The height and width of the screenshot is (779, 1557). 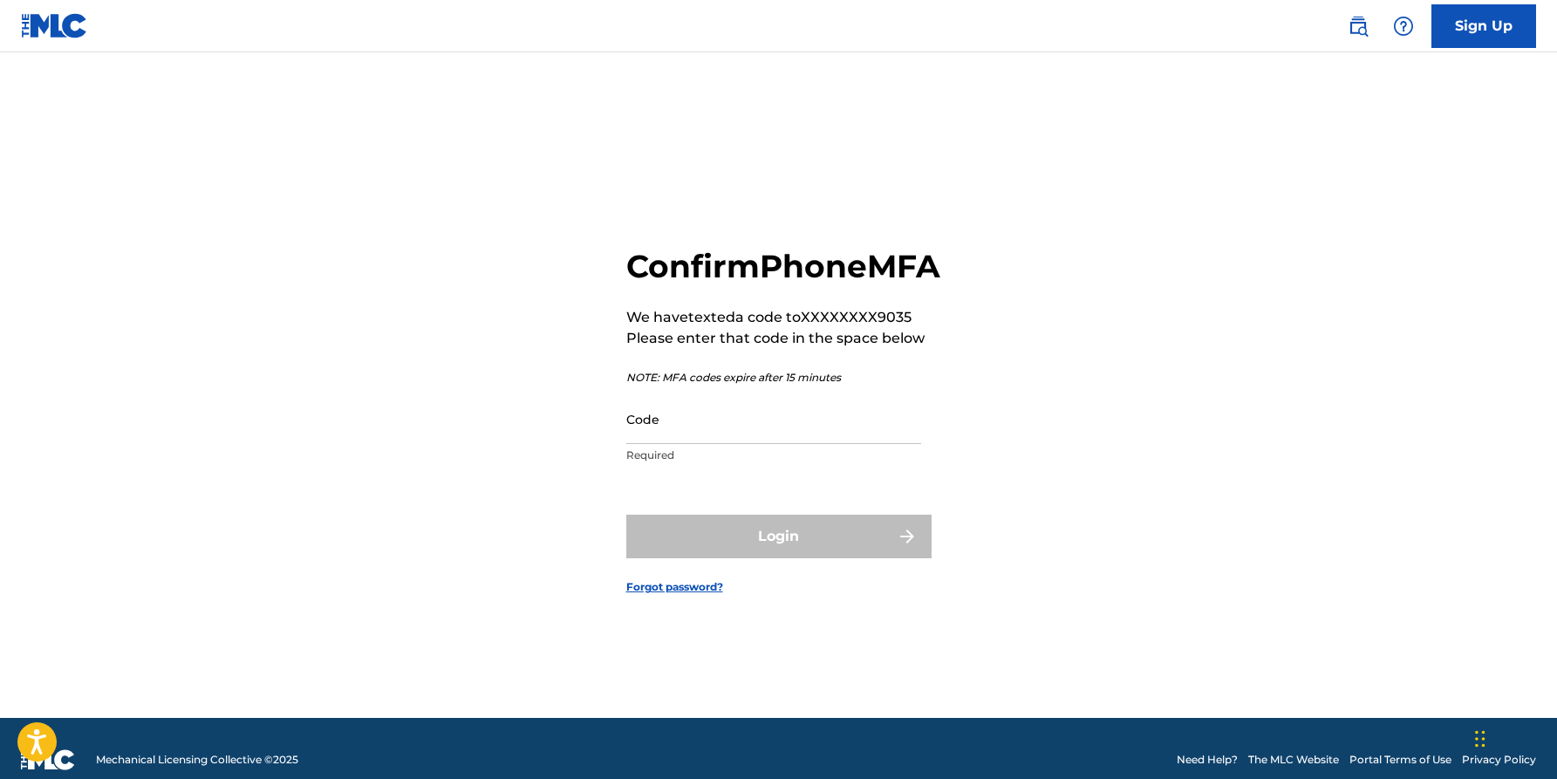 I want to click on p: We have texted a code to XXXXXXXX9035, so click(x=784, y=318).